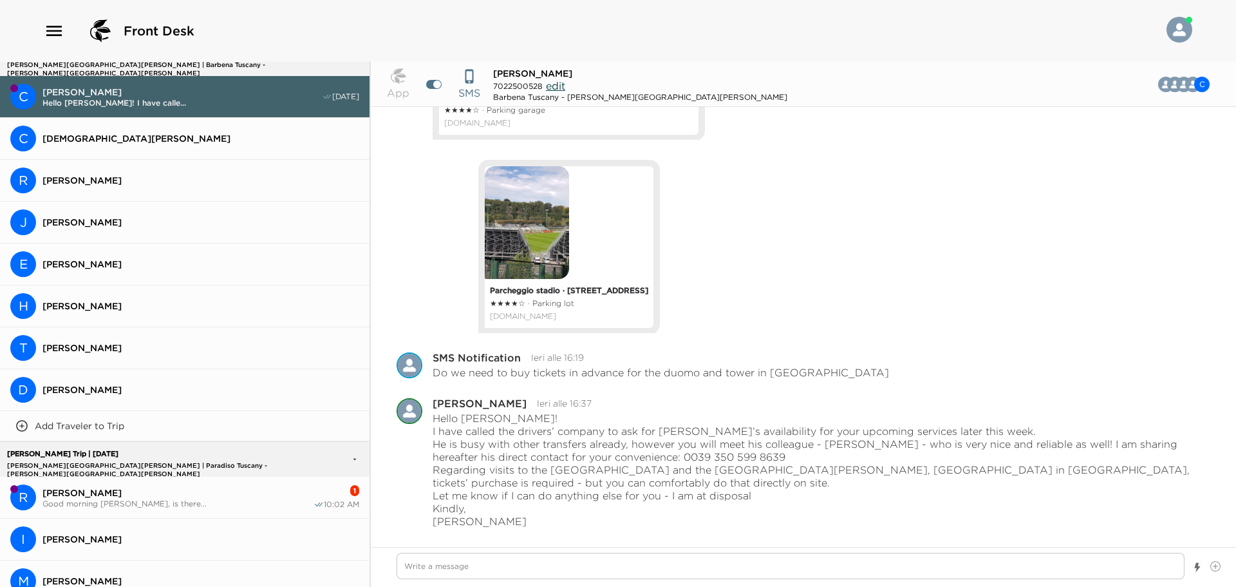 This screenshot has width=1236, height=587. I want to click on div: Jeff Kernochan, so click(23, 222).